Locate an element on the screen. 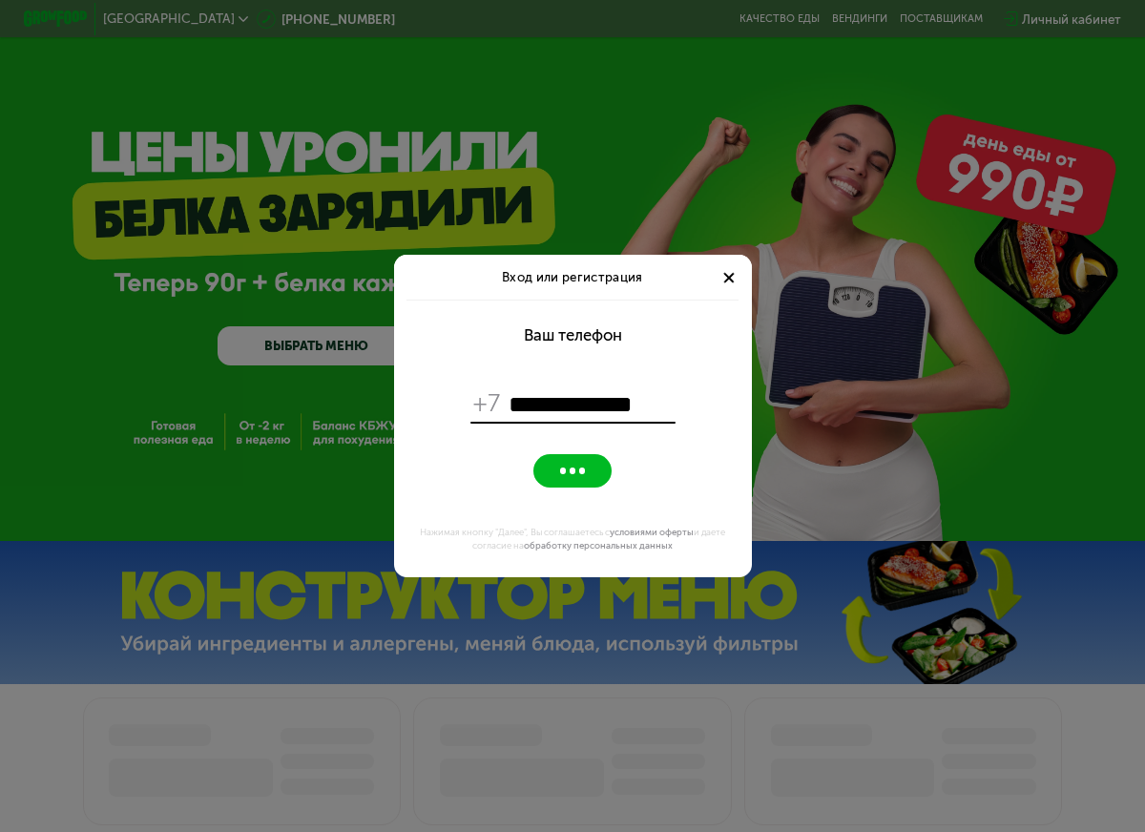 Image resolution: width=1145 pixels, height=832 pixels. div: Нажимая кнопку "Далее", Вы соглашаетесь с и даете согласие на is located at coordinates (572, 538).